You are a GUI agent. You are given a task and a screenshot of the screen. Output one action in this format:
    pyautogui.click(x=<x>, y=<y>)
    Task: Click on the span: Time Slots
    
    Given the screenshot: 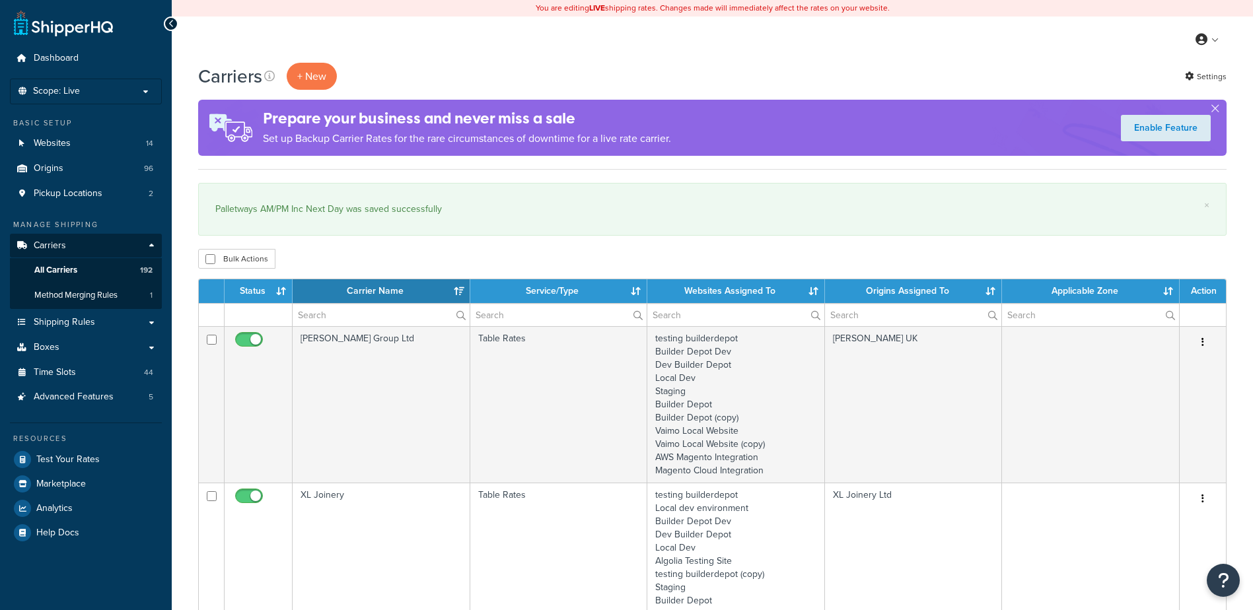 What is the action you would take?
    pyautogui.click(x=55, y=373)
    